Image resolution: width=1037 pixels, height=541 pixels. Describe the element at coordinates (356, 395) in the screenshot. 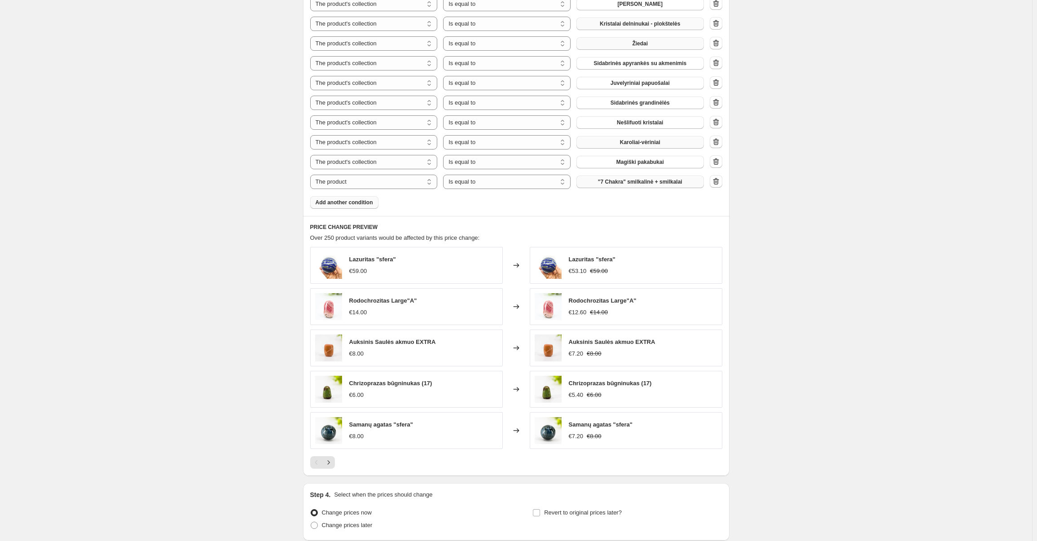

I see `div: €6.00` at that location.